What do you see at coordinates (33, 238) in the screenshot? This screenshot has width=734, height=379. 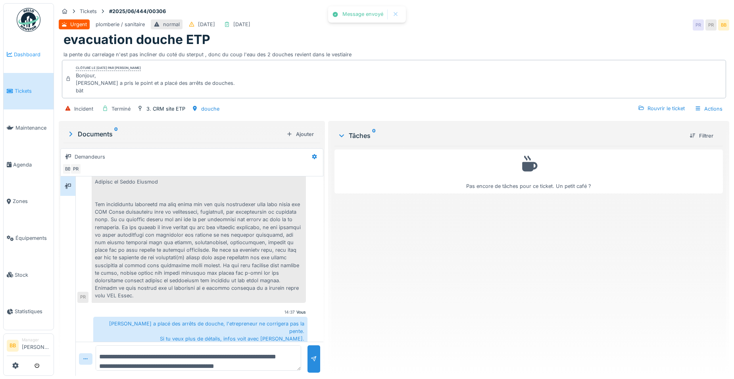 I see `span: Équipements` at bounding box center [33, 238].